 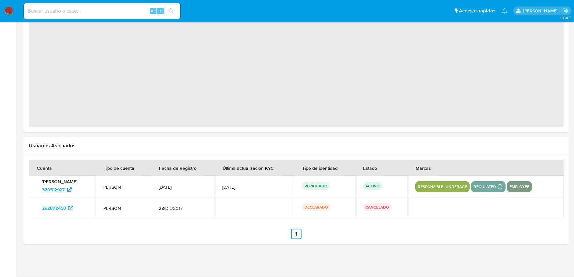 What do you see at coordinates (296, 146) in the screenshot?
I see `h2: Usuarios Asociados` at bounding box center [296, 146].